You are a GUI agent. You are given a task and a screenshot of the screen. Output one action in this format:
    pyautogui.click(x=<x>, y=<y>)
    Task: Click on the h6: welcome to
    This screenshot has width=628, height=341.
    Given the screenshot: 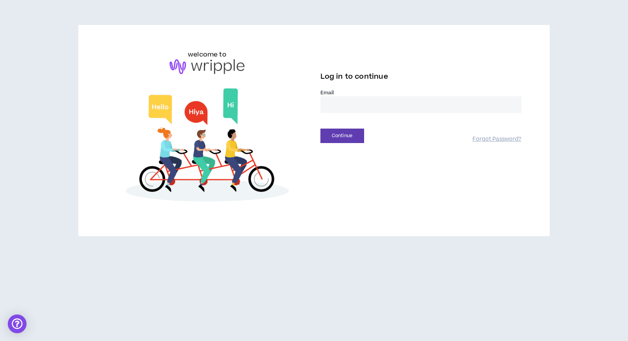 What is the action you would take?
    pyautogui.click(x=207, y=55)
    